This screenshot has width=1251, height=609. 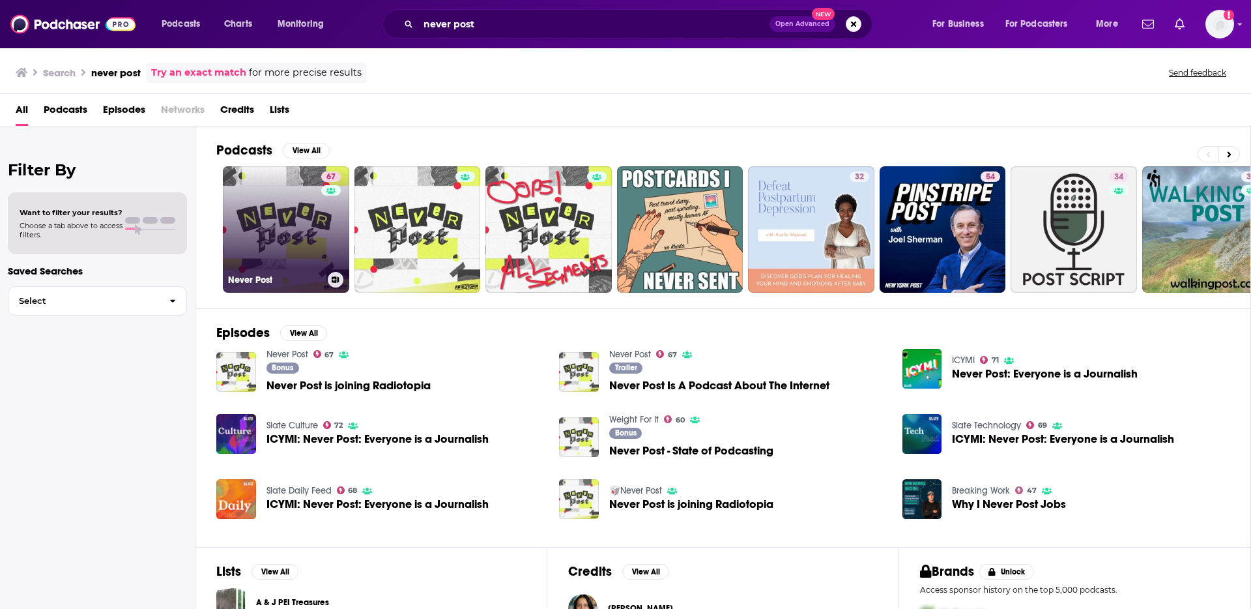 What do you see at coordinates (958, 24) in the screenshot?
I see `span: For Business` at bounding box center [958, 24].